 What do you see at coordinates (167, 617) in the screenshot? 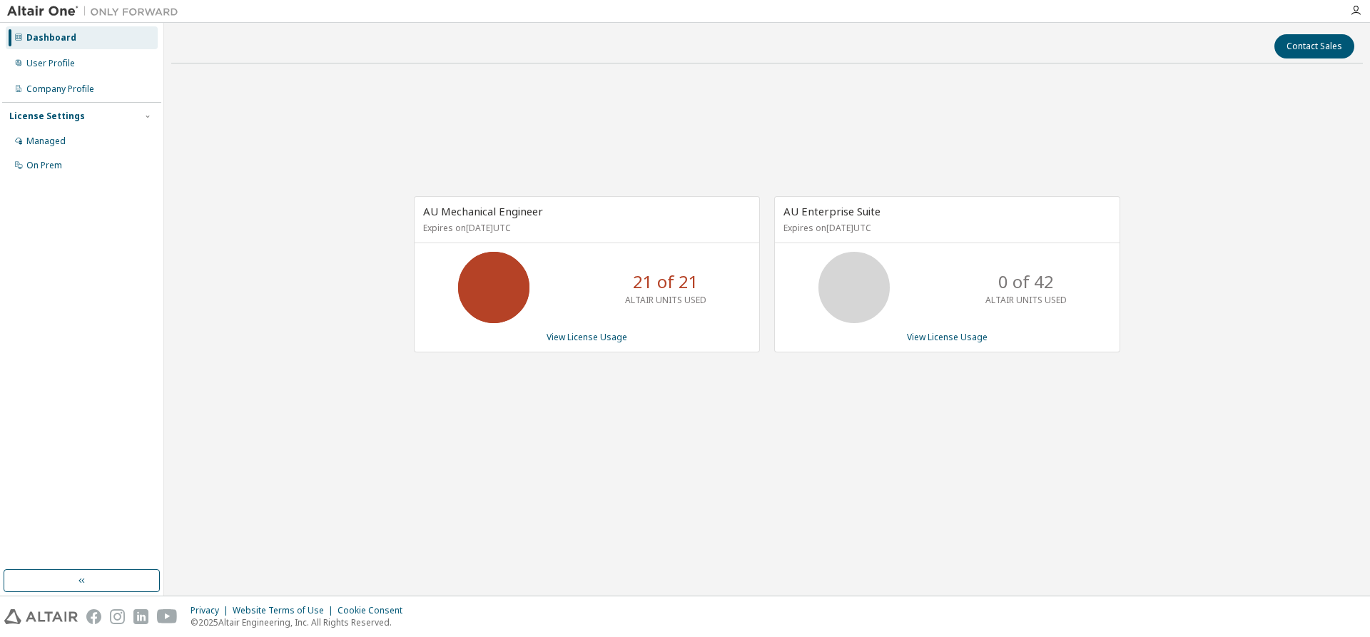
I see `img: youtube.svg` at bounding box center [167, 617].